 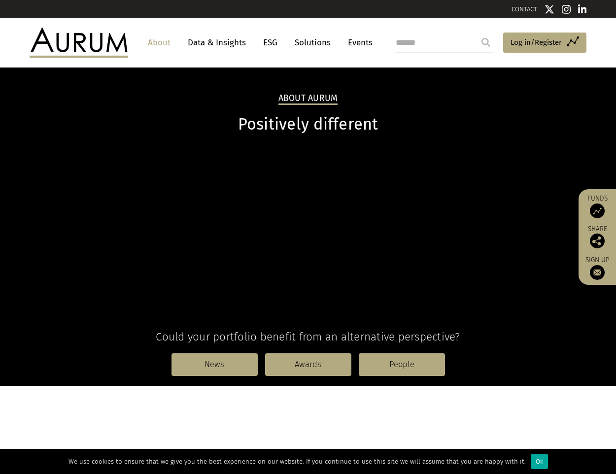 I want to click on input: Submit, so click(x=486, y=42).